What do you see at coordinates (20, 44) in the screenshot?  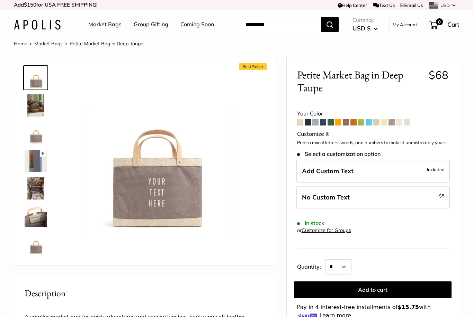 I see `a: Home` at bounding box center [20, 44].